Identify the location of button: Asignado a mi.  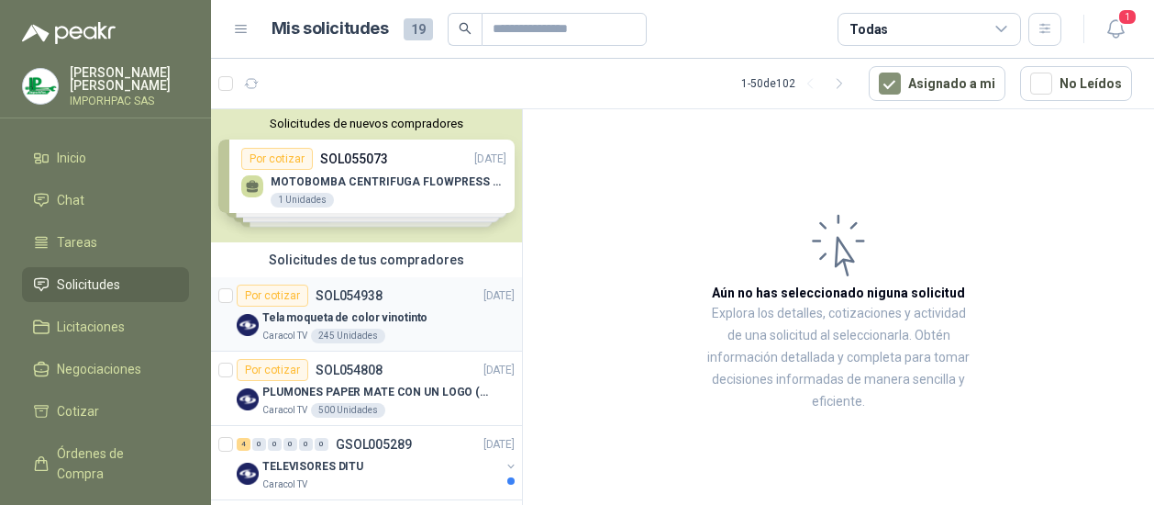
(937, 83).